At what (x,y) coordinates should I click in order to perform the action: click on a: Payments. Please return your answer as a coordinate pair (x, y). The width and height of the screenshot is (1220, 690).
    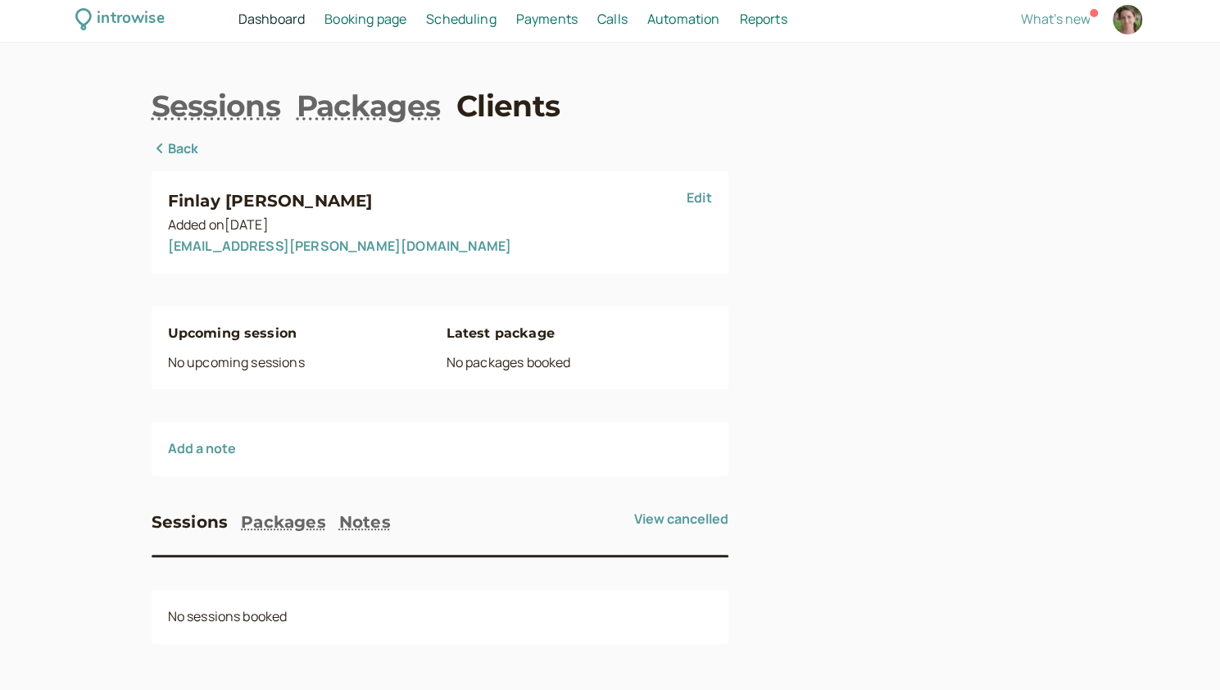
    Looking at the image, I should click on (546, 20).